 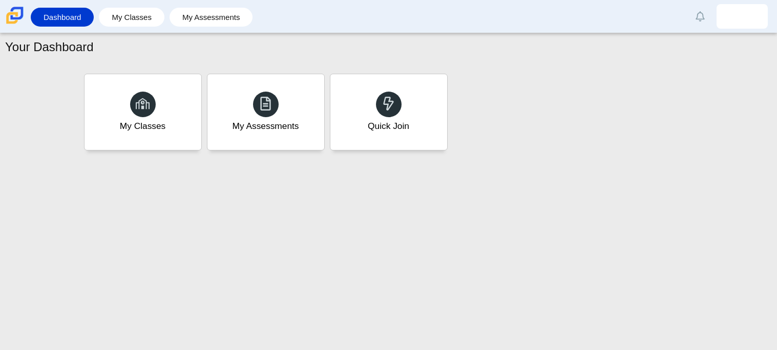 I want to click on a: Alerts, so click(x=700, y=16).